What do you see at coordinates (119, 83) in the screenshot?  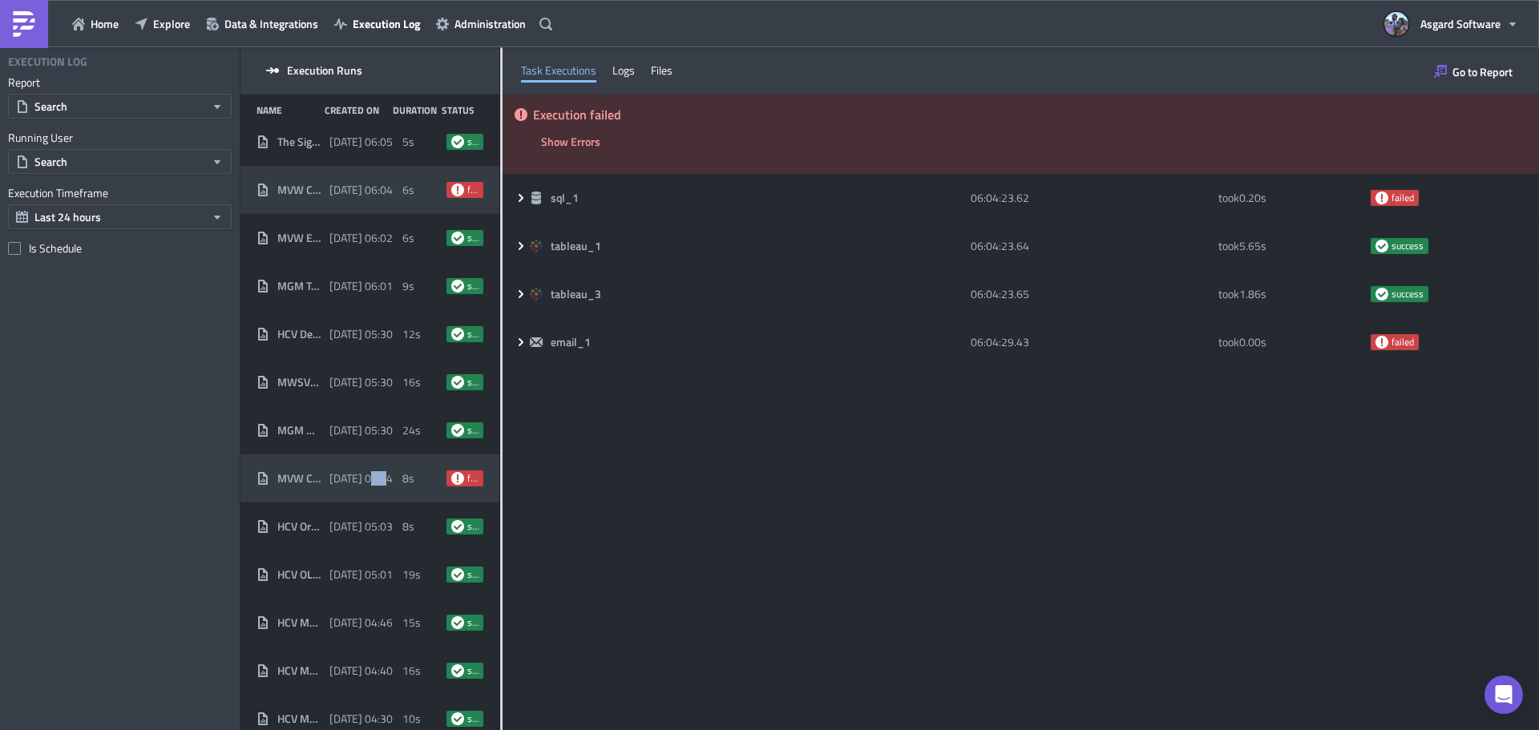 I see `label: Report` at bounding box center [119, 83].